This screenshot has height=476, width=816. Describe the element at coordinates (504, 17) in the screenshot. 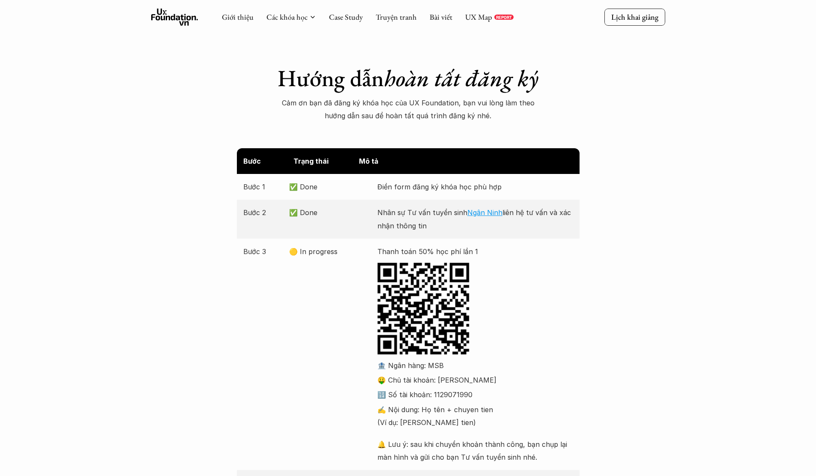

I see `p: REPORT` at that location.